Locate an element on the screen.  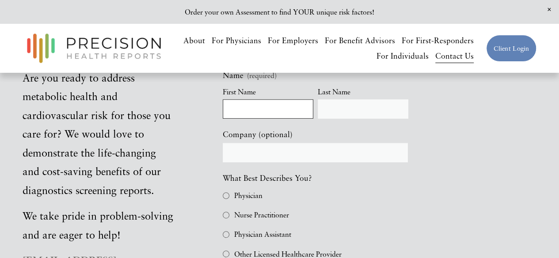
a: For Individuals is located at coordinates (402, 56).